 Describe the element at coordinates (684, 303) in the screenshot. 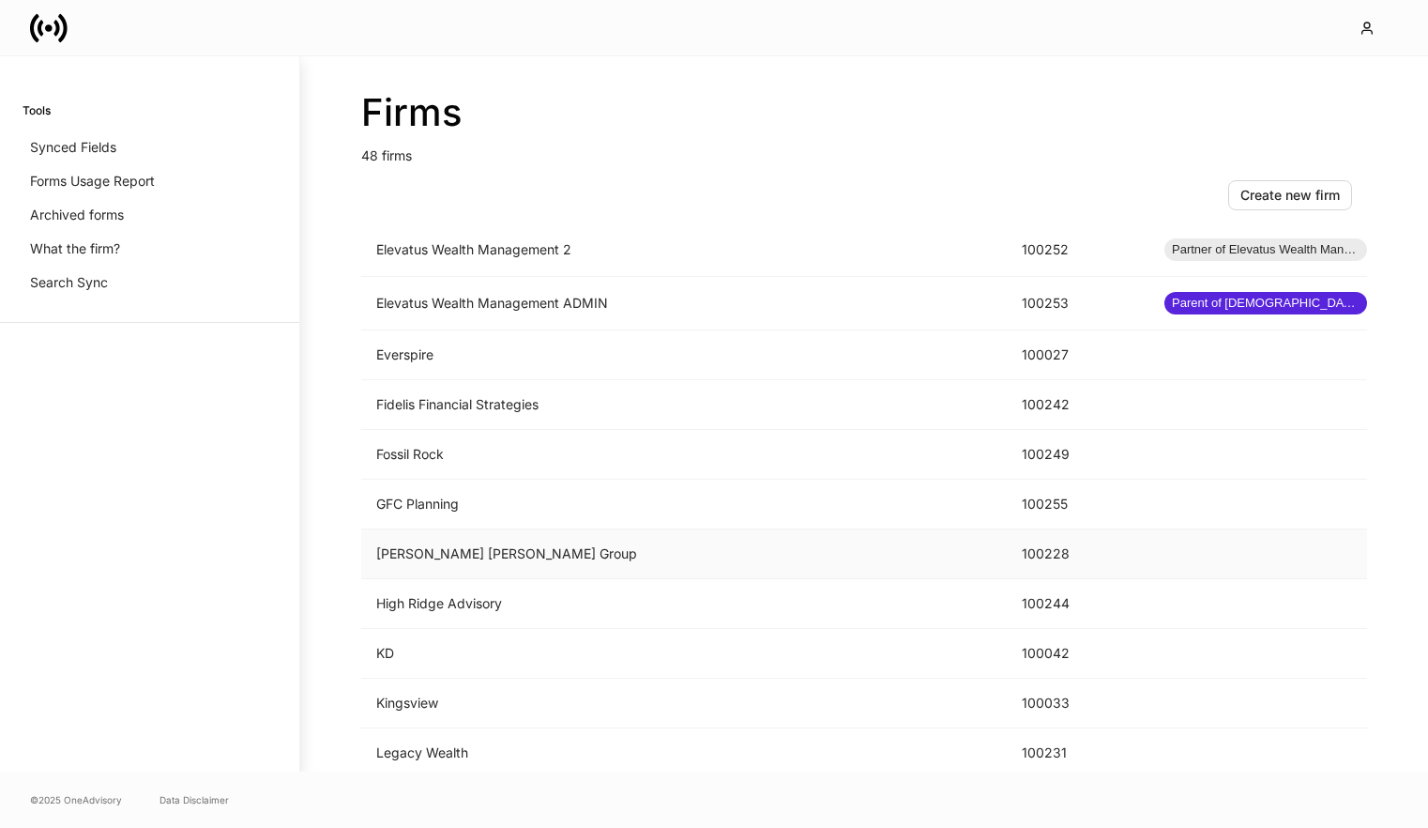

I see `td: Elevatus Wealth Management ADMIN` at that location.